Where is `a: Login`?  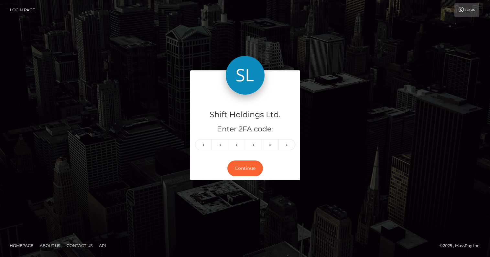
a: Login is located at coordinates (466, 10).